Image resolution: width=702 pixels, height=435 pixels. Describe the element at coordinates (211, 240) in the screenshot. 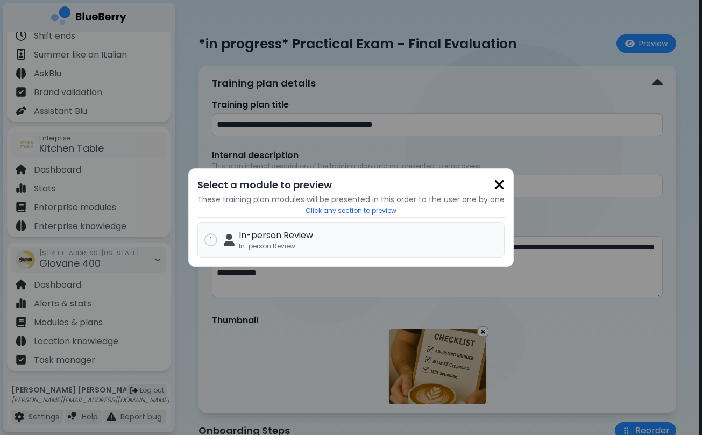

I see `span: 1` at that location.